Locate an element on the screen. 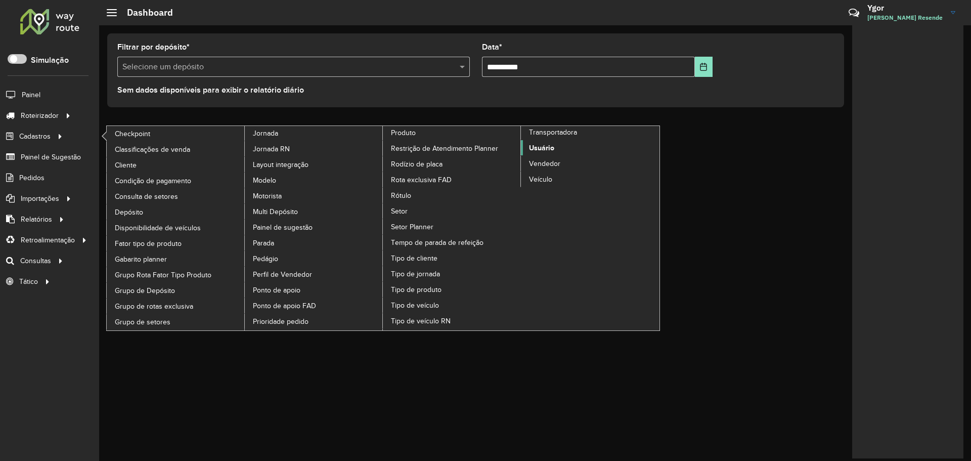  a: Jornada RN is located at coordinates (314, 149).